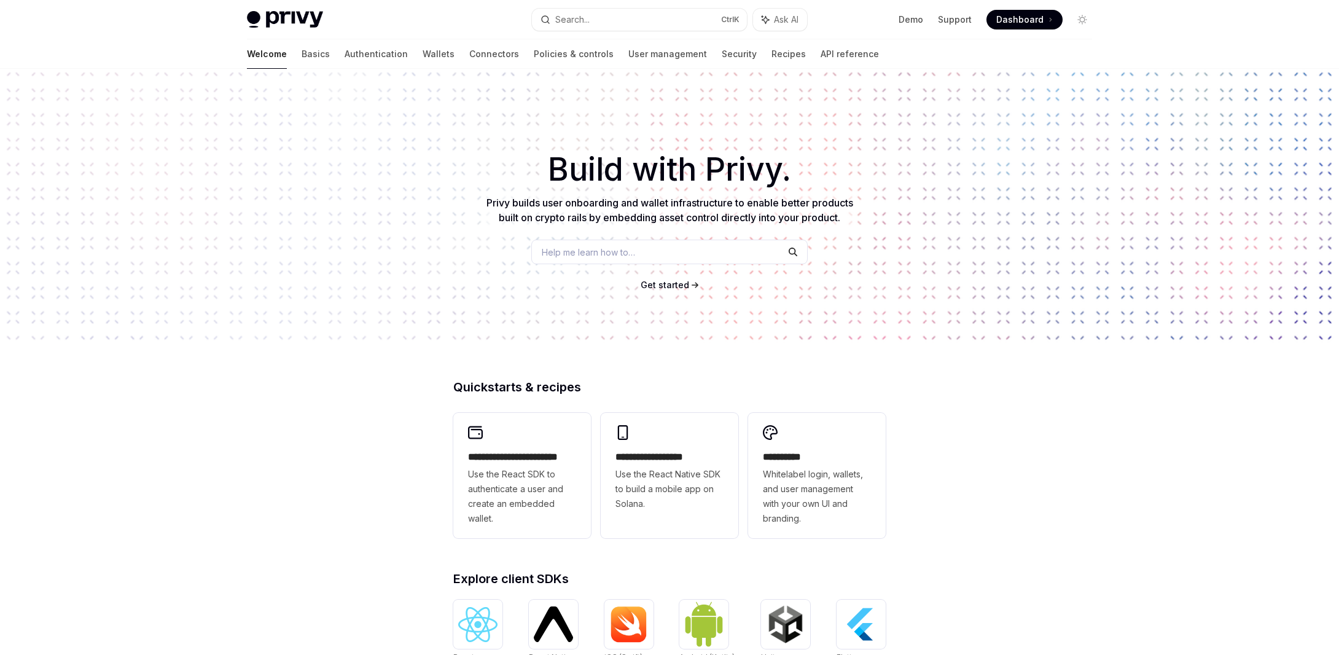 The width and height of the screenshot is (1339, 655). Describe the element at coordinates (849, 54) in the screenshot. I see `a: API reference` at that location.